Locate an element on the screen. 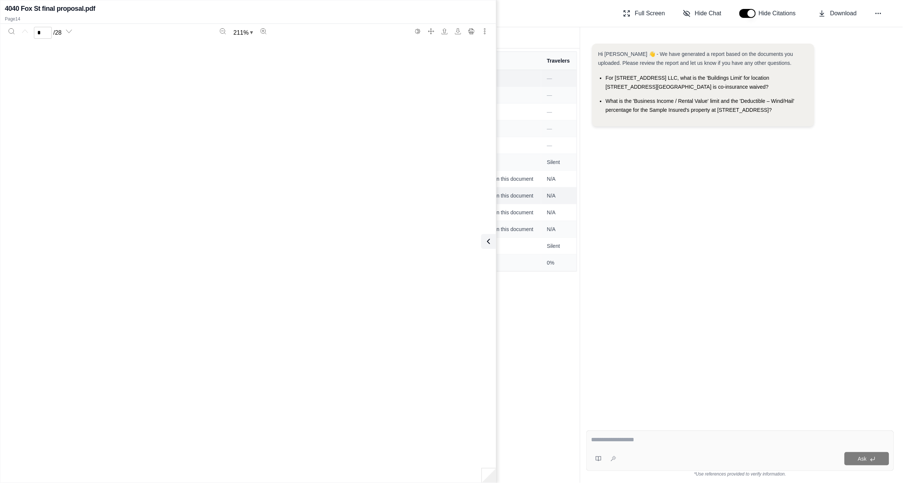 The width and height of the screenshot is (903, 483). button: Hide Chat is located at coordinates (702, 13).